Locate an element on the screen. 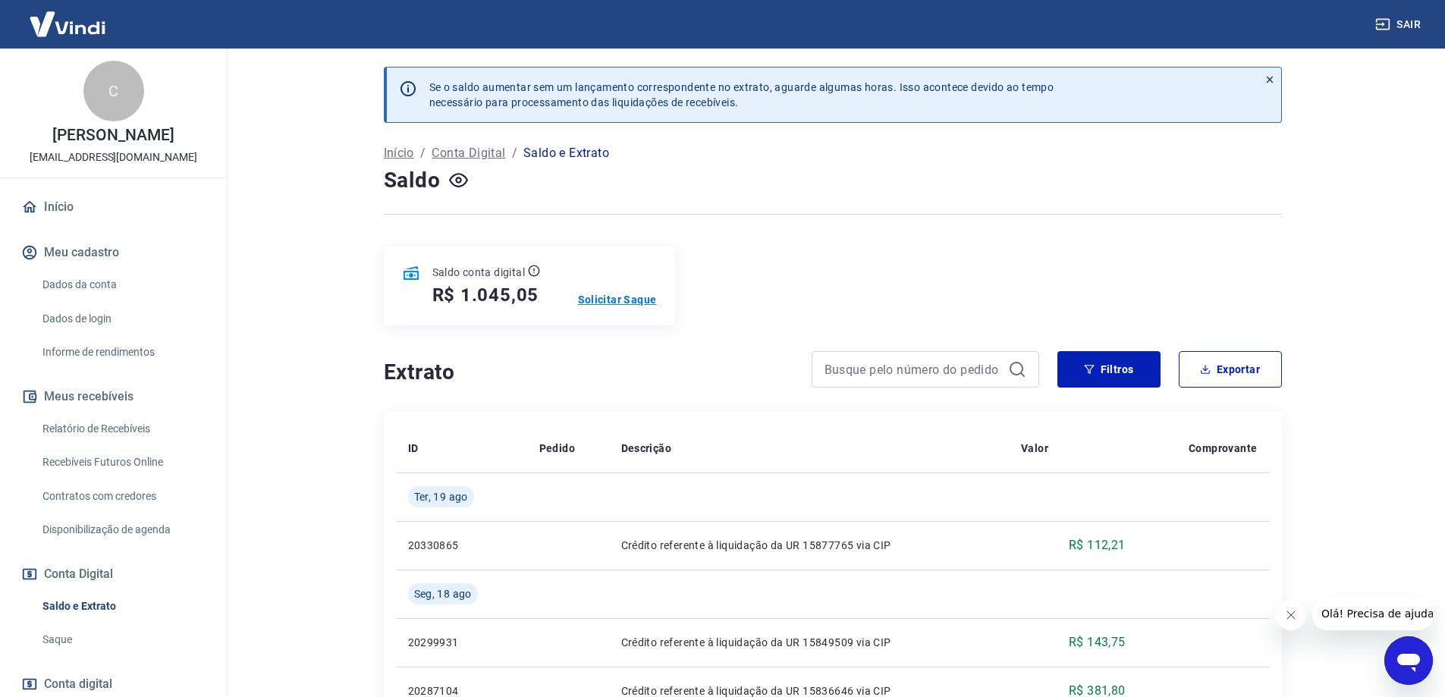  a: Dados da conta is located at coordinates (122, 284).